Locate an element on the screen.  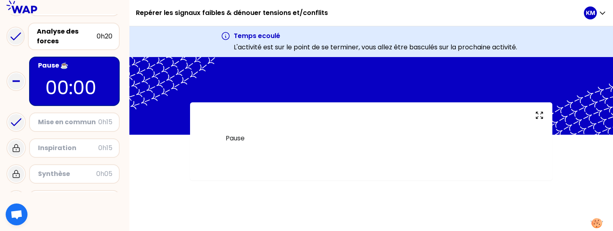
button: KM is located at coordinates (596, 13).